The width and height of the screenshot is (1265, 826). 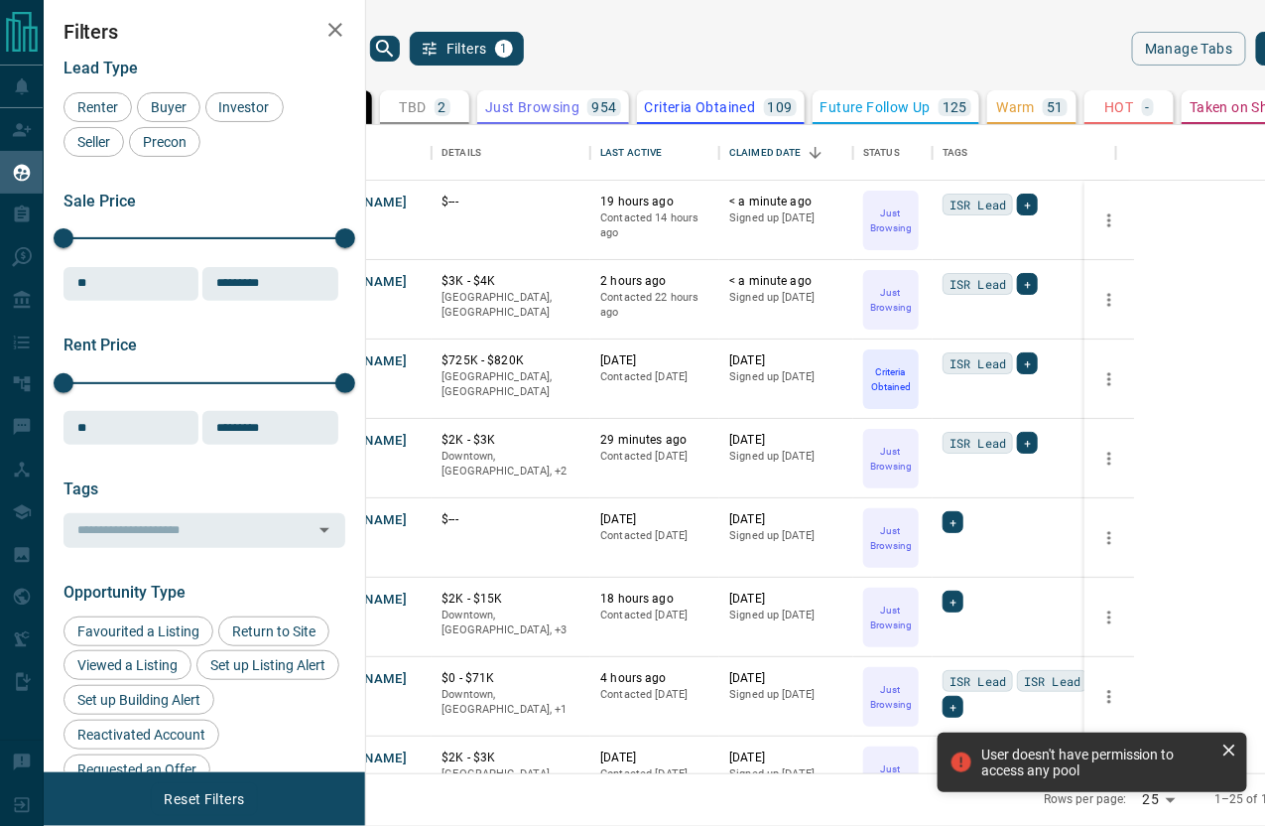 What do you see at coordinates (655, 440) in the screenshot?
I see `p: 29 minutes ago` at bounding box center [655, 440].